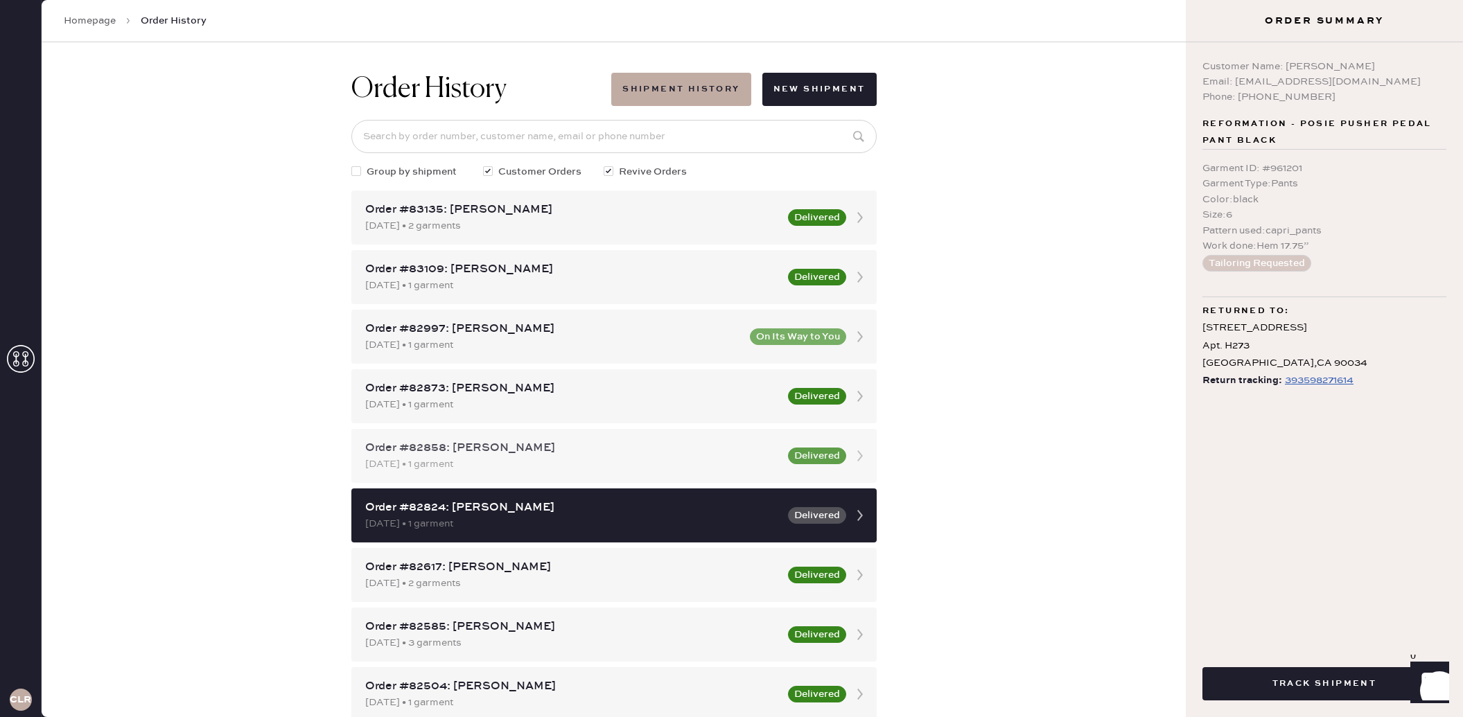  Describe the element at coordinates (1317, 380) in the screenshot. I see `a: 393598271614` at that location.